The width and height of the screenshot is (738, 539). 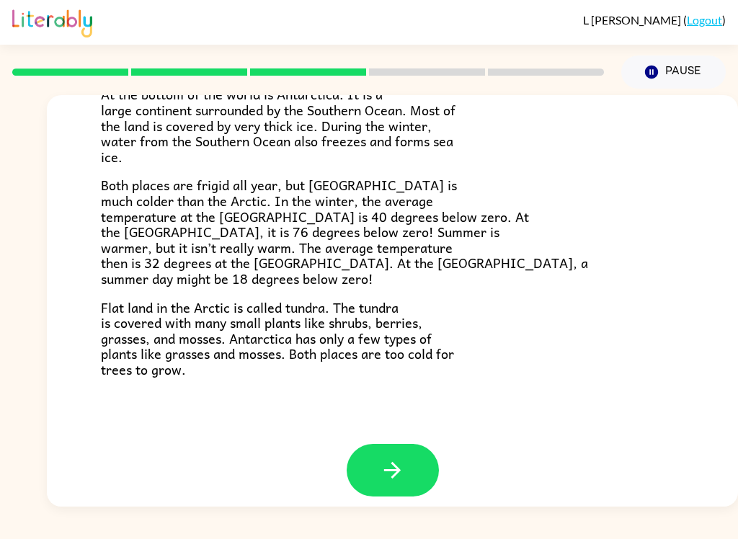 I want to click on a: Logout, so click(x=704, y=19).